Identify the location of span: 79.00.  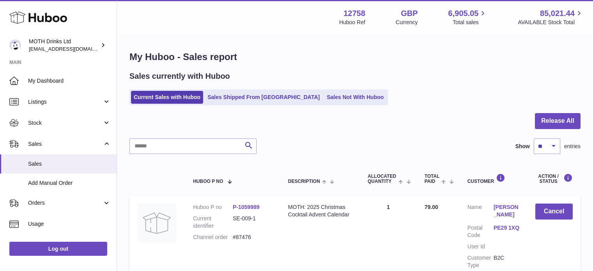
(431, 207).